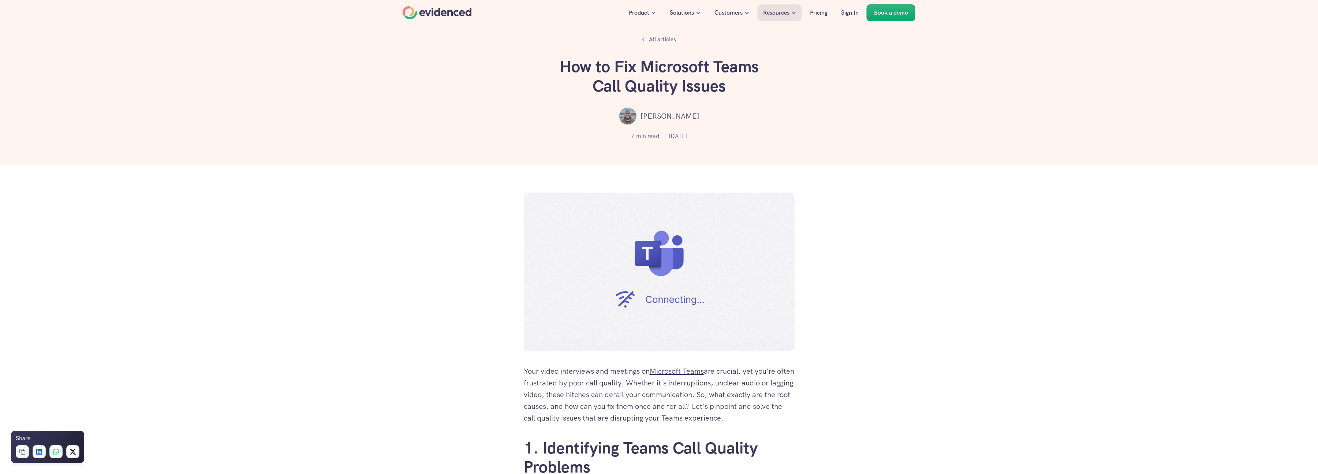 Image resolution: width=1318 pixels, height=474 pixels. I want to click on a: Microsoft Teams, so click(677, 371).